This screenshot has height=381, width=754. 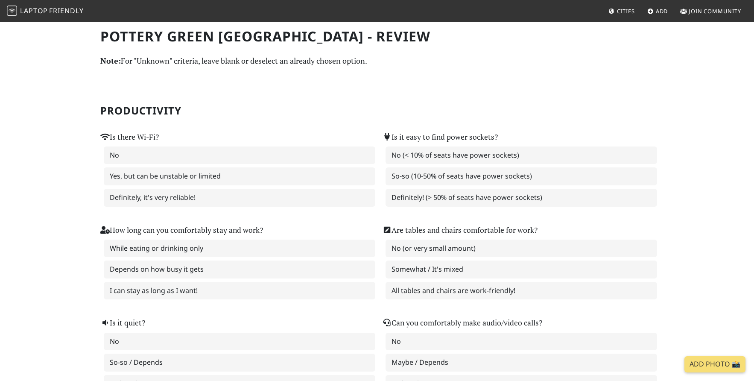 What do you see at coordinates (715, 11) in the screenshot?
I see `span: Join Community` at bounding box center [715, 11].